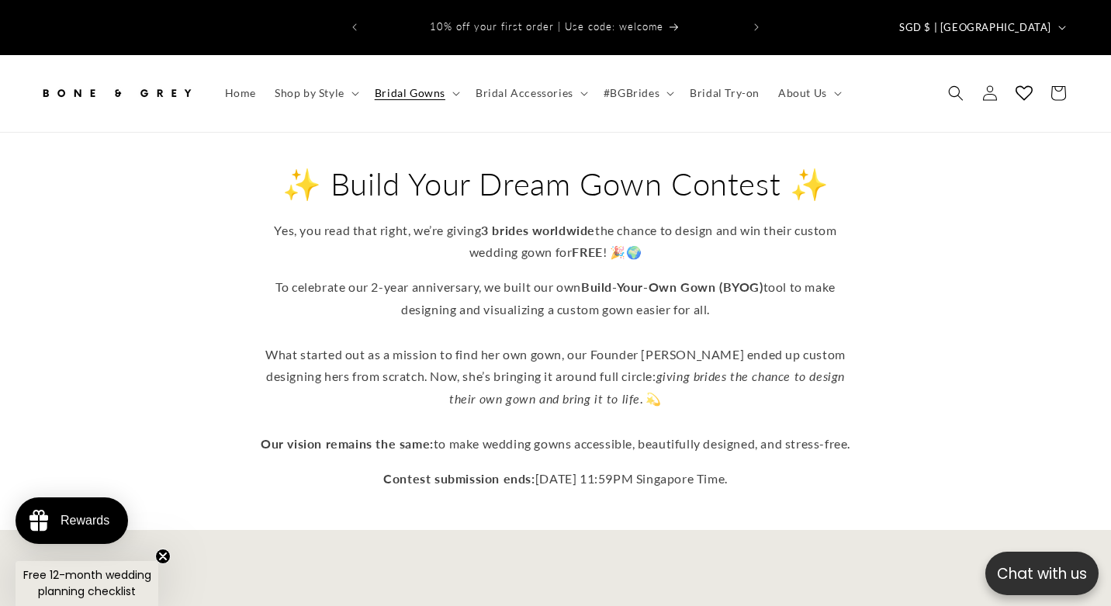 The width and height of the screenshot is (1111, 606). What do you see at coordinates (956, 93) in the screenshot?
I see `summary: Search` at bounding box center [956, 93].